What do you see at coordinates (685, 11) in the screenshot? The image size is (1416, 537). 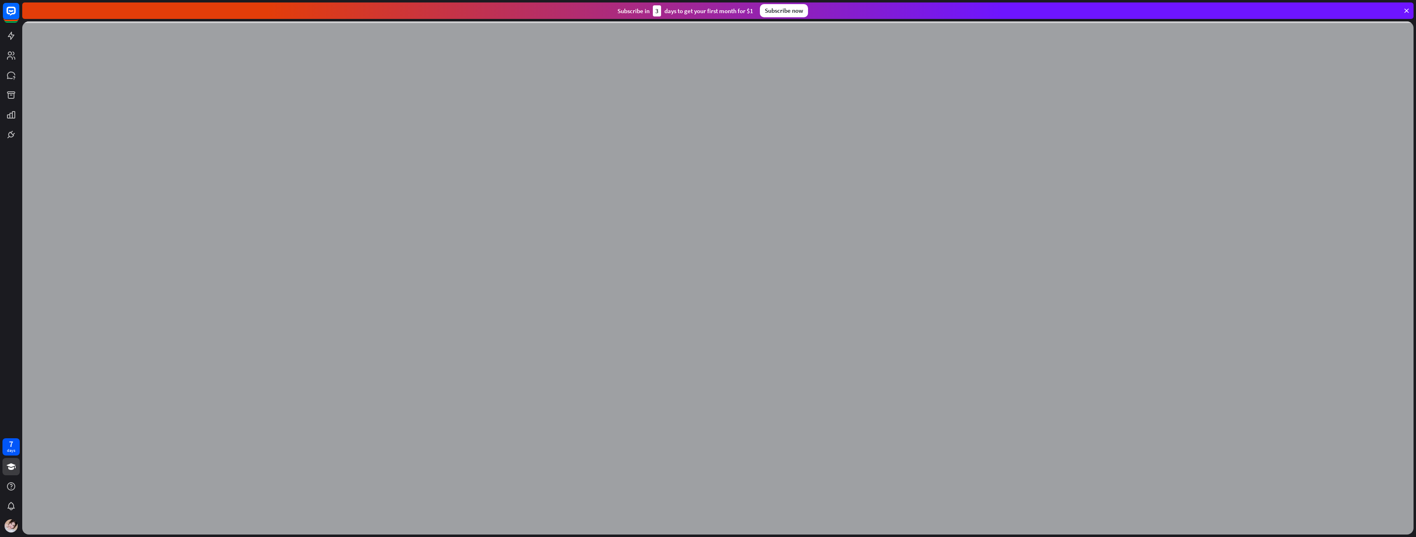 I see `div: Subscribe in days to get your first month for $1` at bounding box center [685, 11].